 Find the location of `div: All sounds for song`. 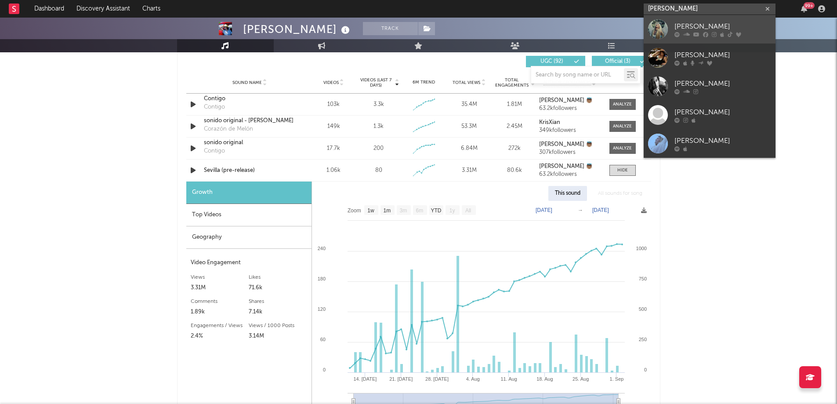

div: All sounds for song is located at coordinates (620, 193).